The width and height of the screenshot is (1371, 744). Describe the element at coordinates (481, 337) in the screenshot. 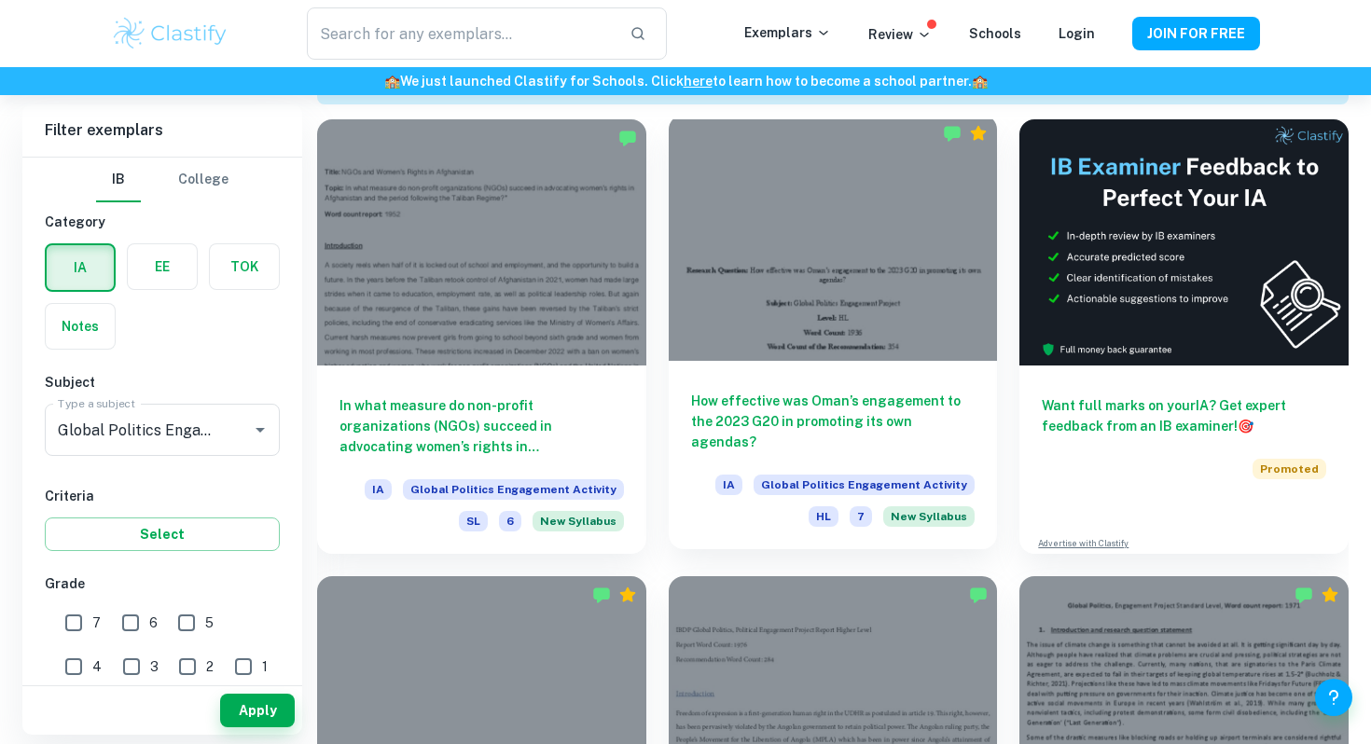

I see `a: In what measure do non-profit organizations (NGOs) succeed in advocating women’s rights in [GEOGR...` at that location.